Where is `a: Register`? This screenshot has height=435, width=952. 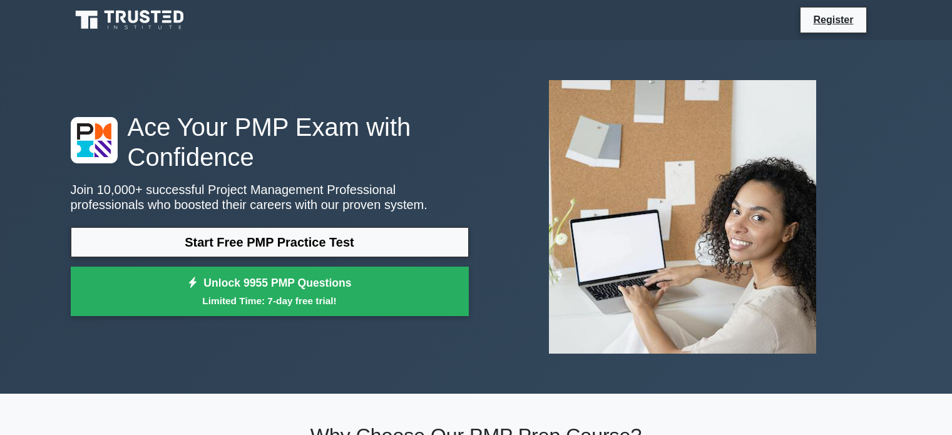
a: Register is located at coordinates (833, 19).